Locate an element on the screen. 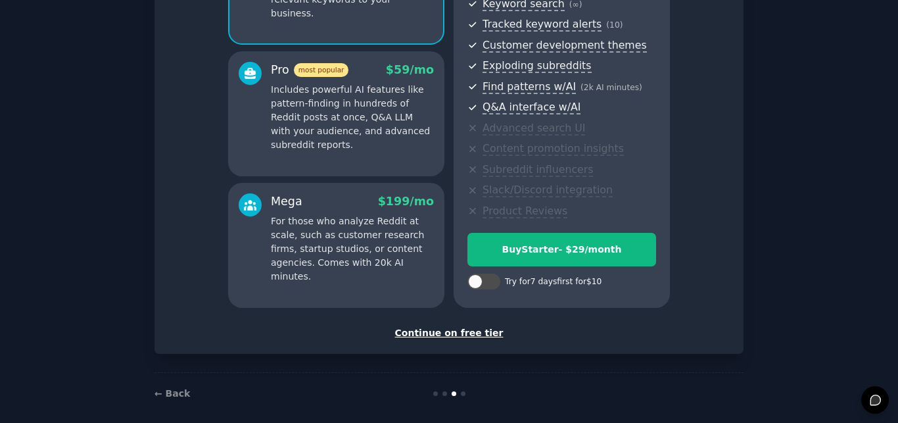  div: Continue on free tier is located at coordinates (449, 333).